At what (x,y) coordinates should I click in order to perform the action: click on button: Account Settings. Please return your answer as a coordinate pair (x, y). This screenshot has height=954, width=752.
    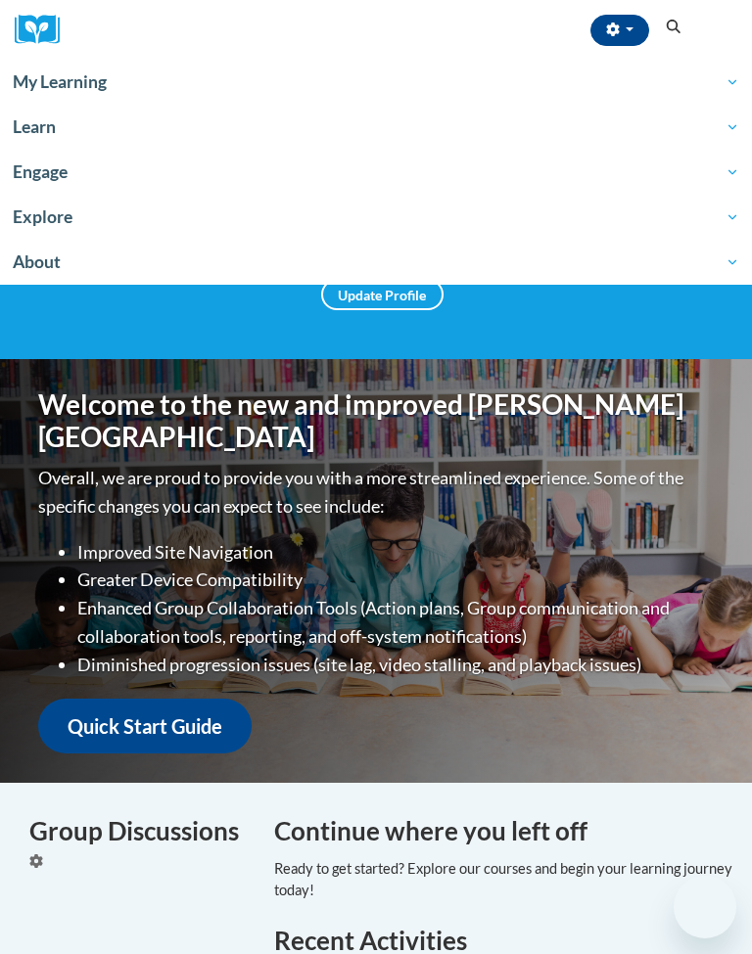
    Looking at the image, I should click on (620, 30).